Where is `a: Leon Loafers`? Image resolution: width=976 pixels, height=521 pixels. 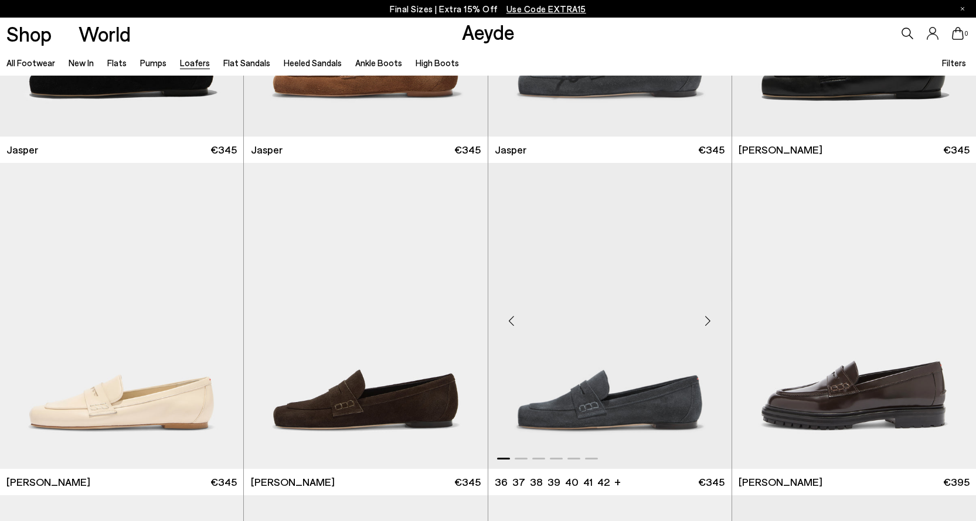 a: Leon Loafers is located at coordinates (854, 316).